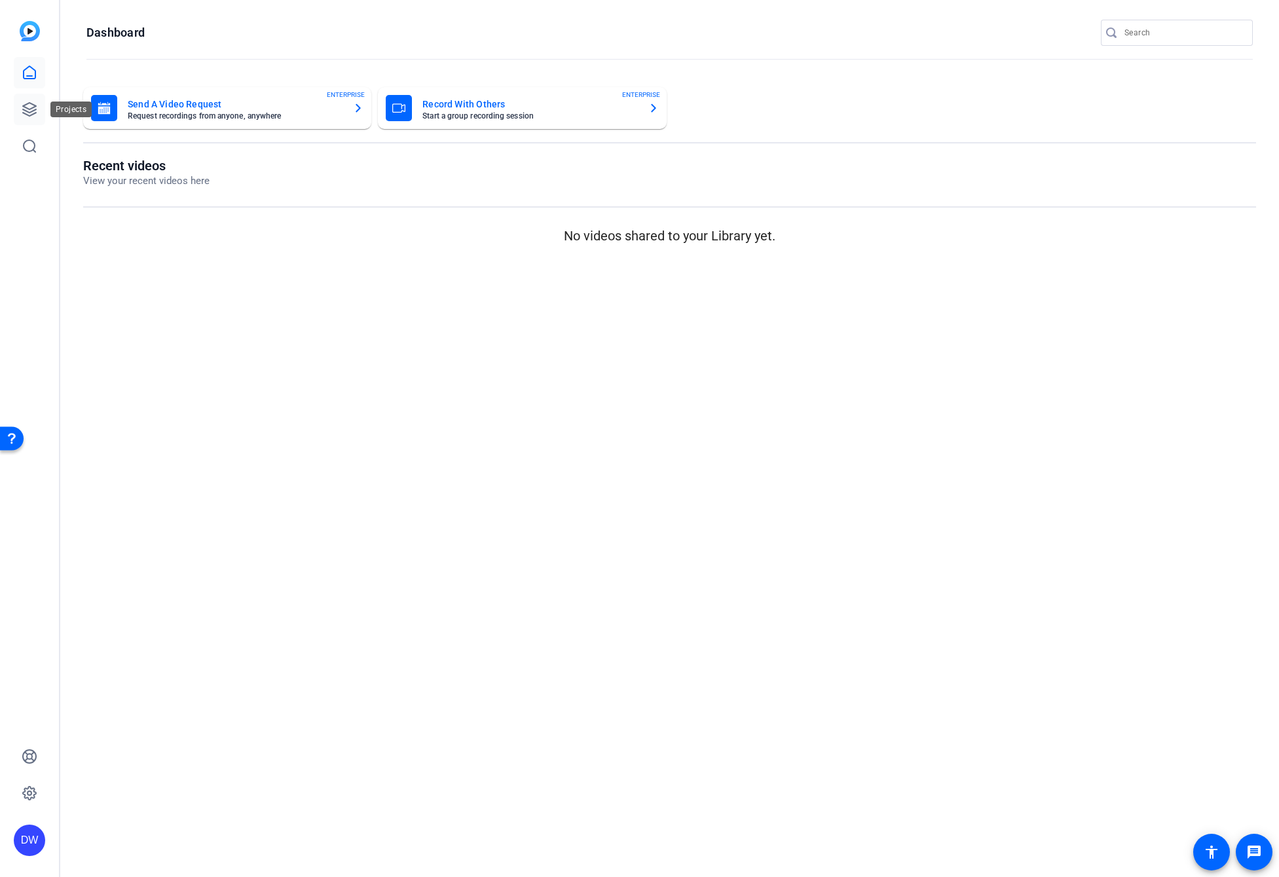  I want to click on div: DW, so click(29, 840).